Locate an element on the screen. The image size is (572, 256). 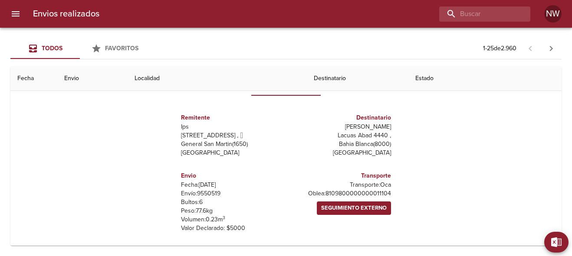
a: Seguimiento Externo is located at coordinates (353, 208).